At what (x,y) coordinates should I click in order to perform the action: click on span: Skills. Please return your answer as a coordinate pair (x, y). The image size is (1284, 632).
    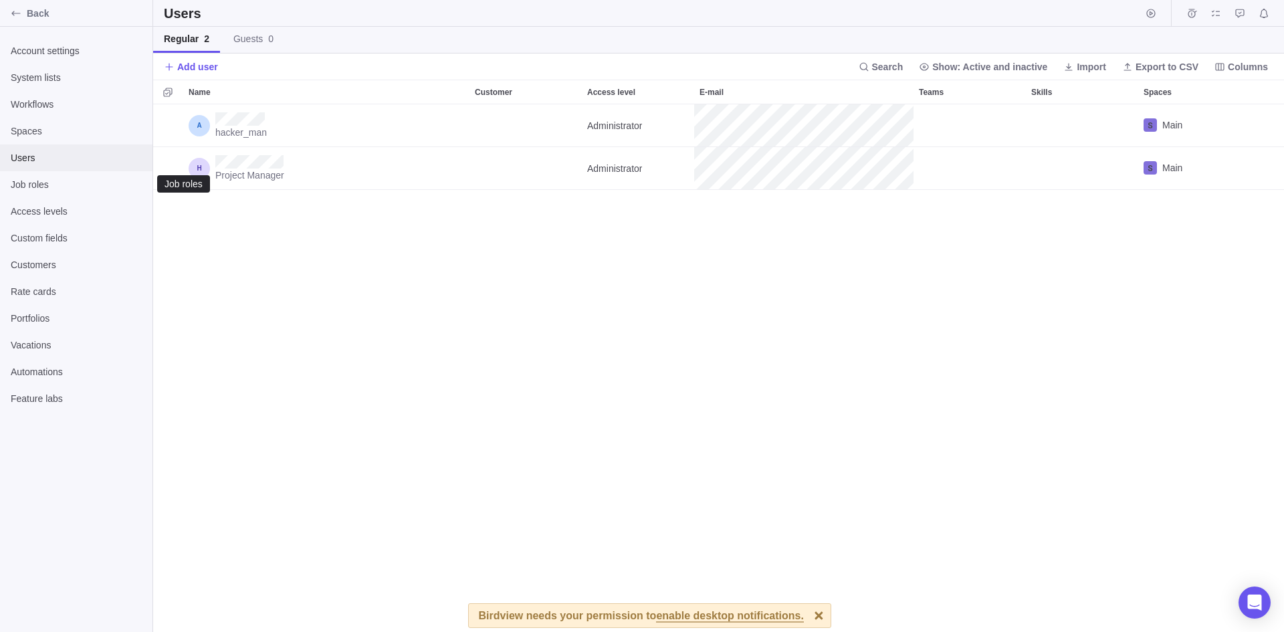
    Looking at the image, I should click on (1042, 92).